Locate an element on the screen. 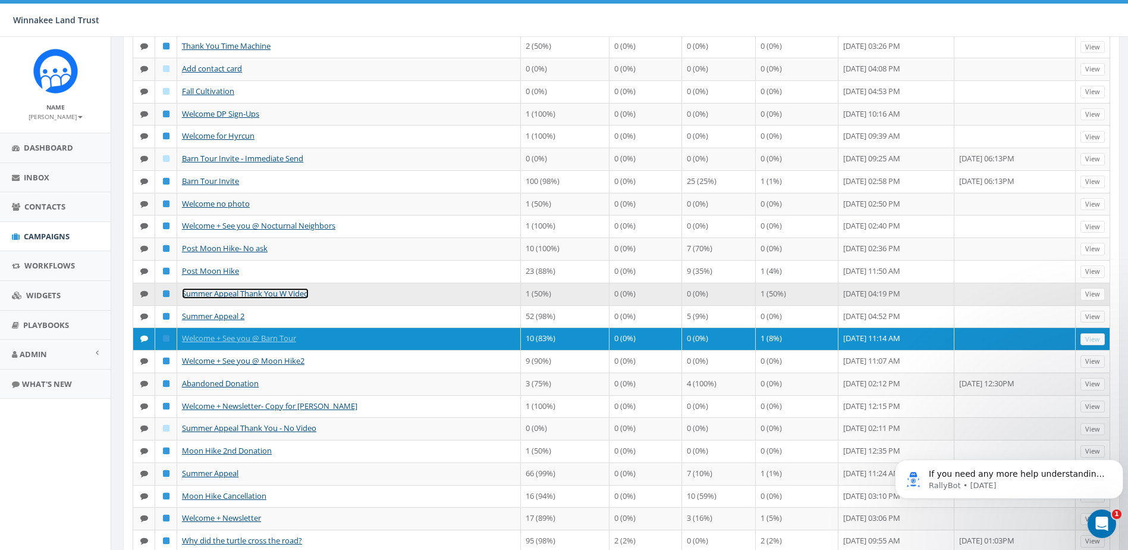 The height and width of the screenshot is (550, 1128). td: 10 (59%) is located at coordinates (719, 496).